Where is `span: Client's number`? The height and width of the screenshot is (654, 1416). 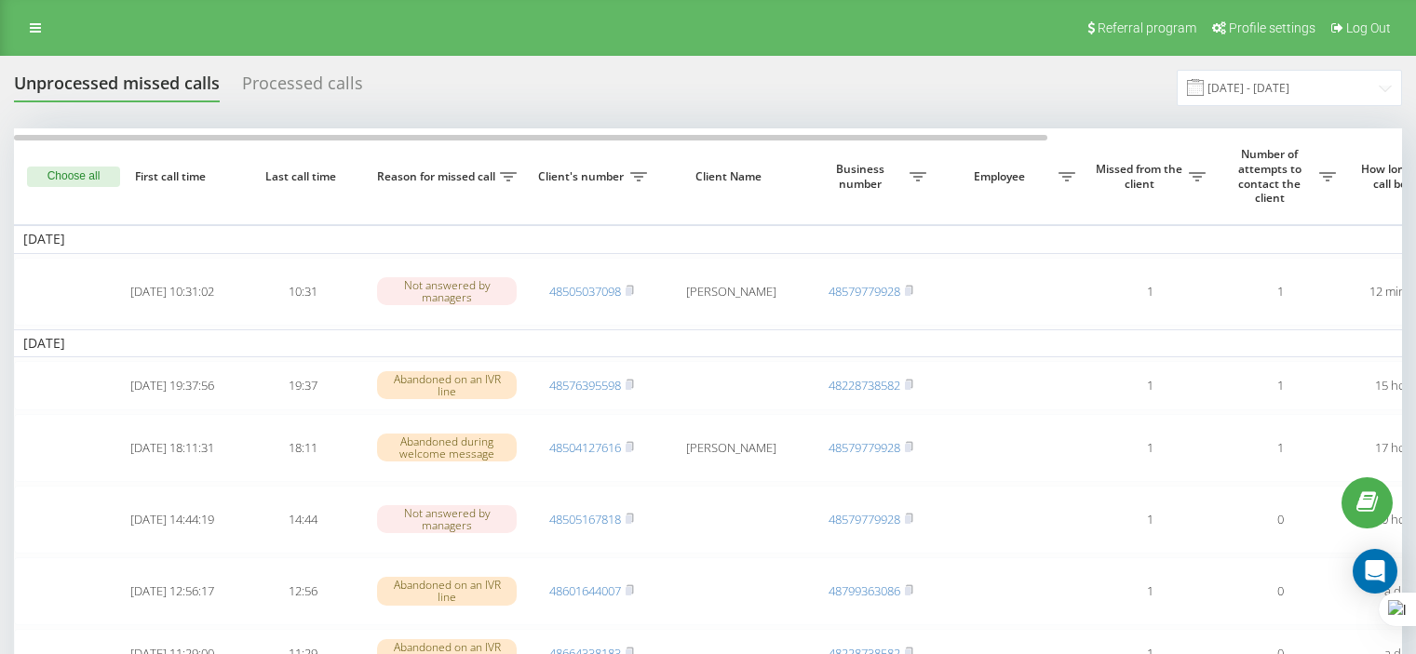
span: Client's number is located at coordinates (583, 177).